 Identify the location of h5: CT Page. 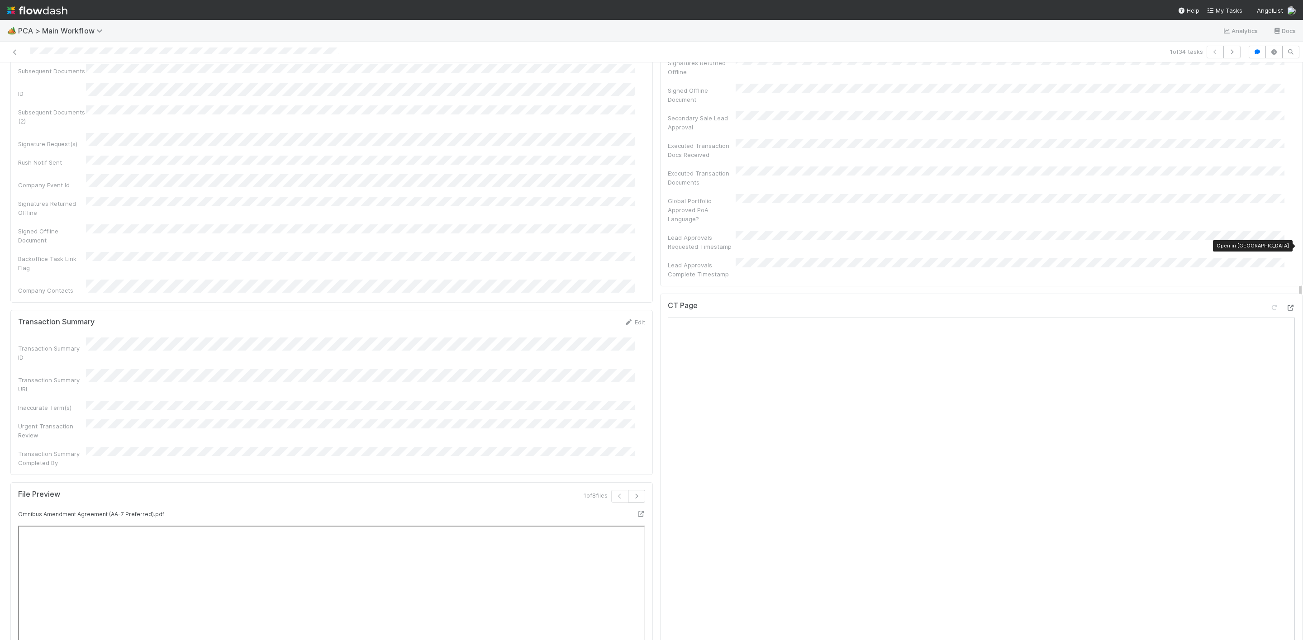
(683, 306).